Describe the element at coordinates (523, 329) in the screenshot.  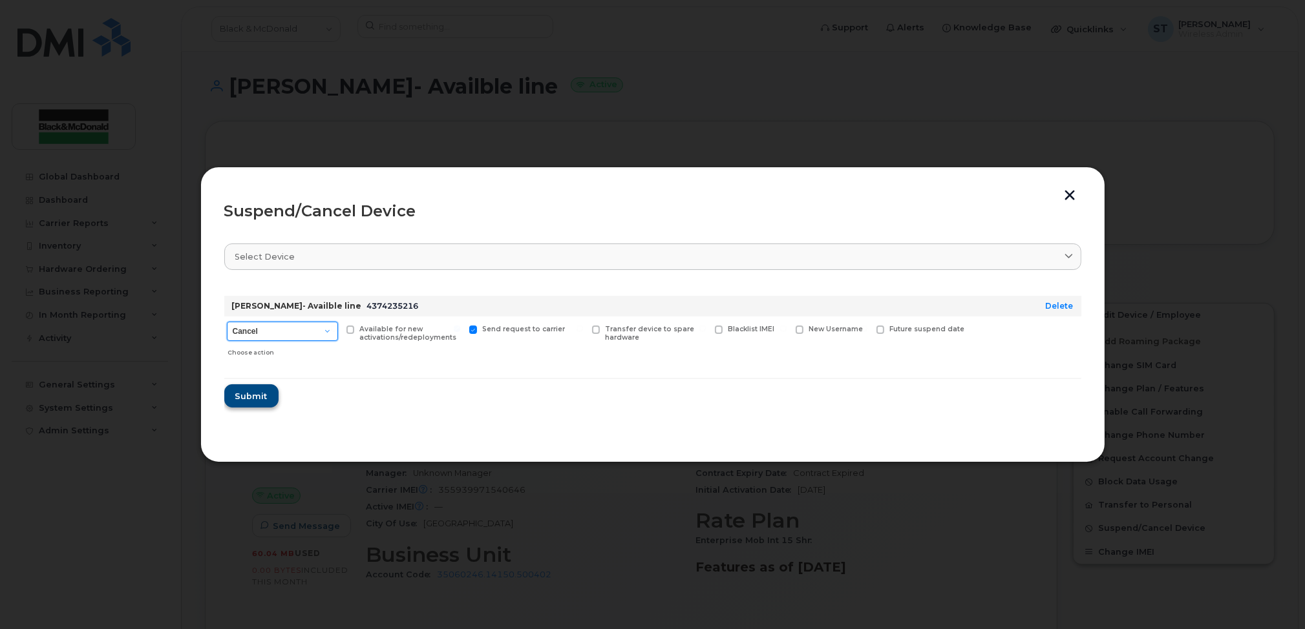
I see `span: Send request to carrier` at that location.